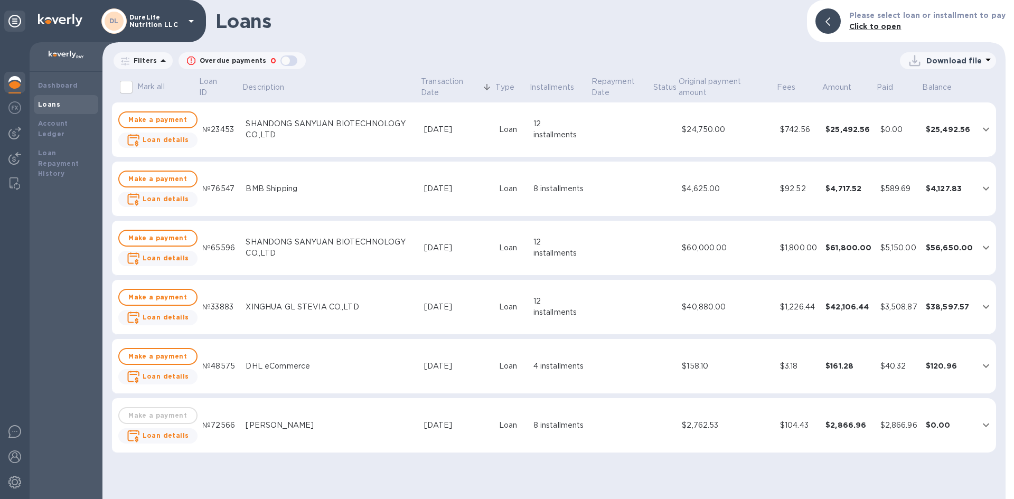  Describe the element at coordinates (727, 189) in the screenshot. I see `div: $4,625.00` at that location.